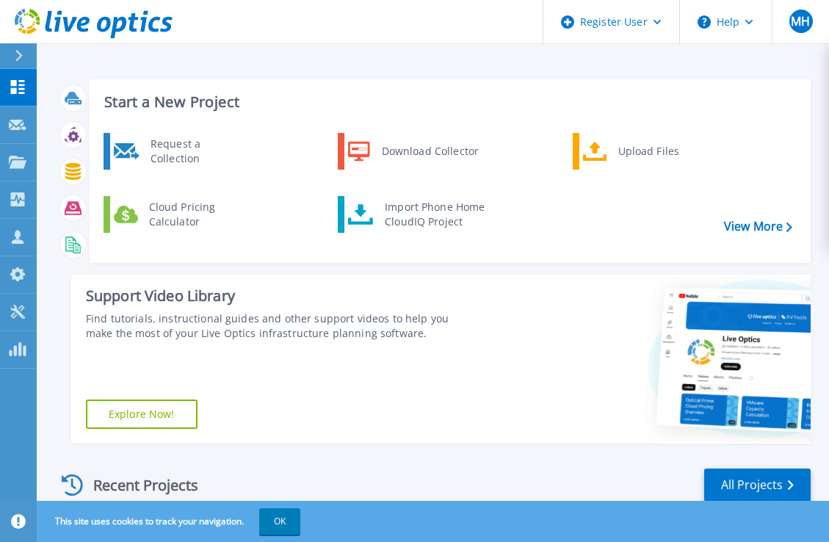  What do you see at coordinates (196, 214) in the screenshot?
I see `div: Cloud Pricing Calculator` at bounding box center [196, 214].